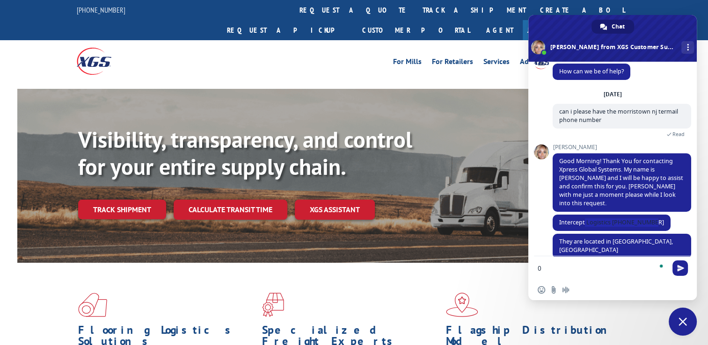  I want to click on span: Insert an emoji, so click(541, 290).